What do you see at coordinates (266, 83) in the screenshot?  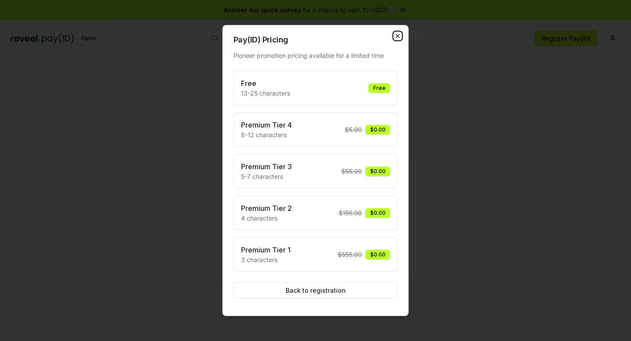 I see `h3: Free` at bounding box center [266, 83].